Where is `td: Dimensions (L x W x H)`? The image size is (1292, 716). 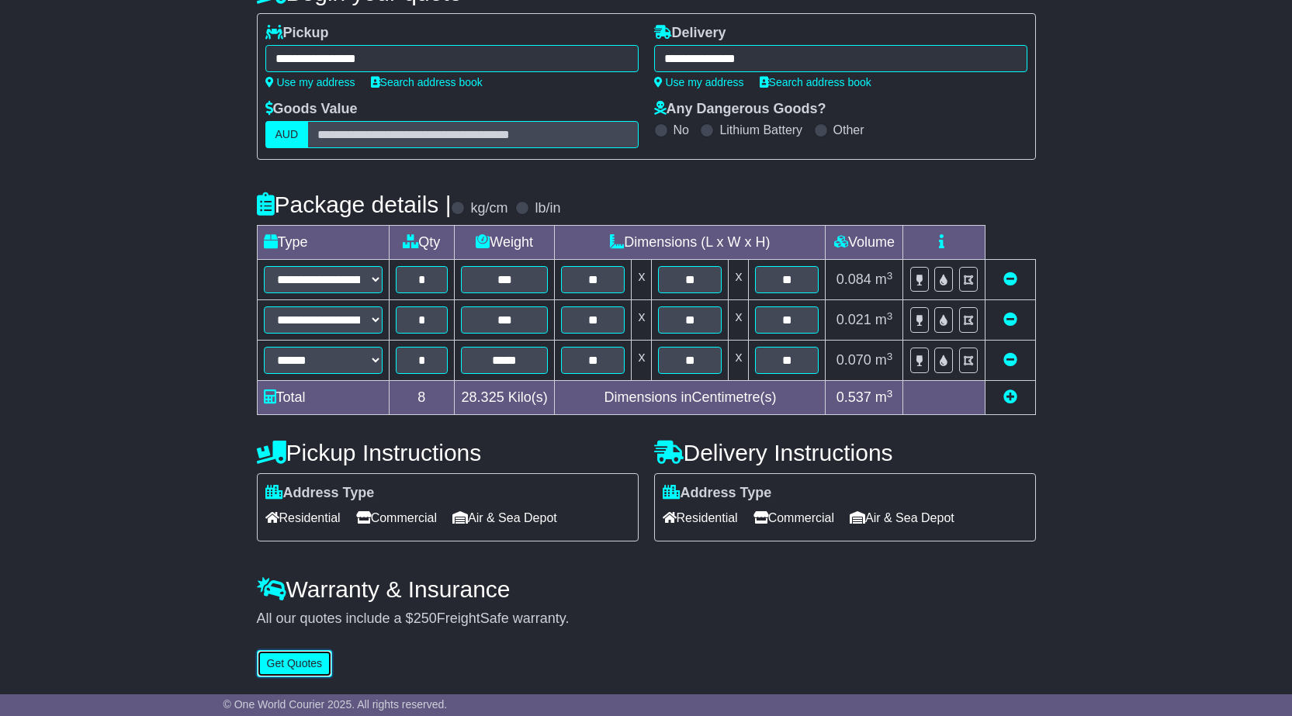 td: Dimensions (L x W x H) is located at coordinates (690, 243).